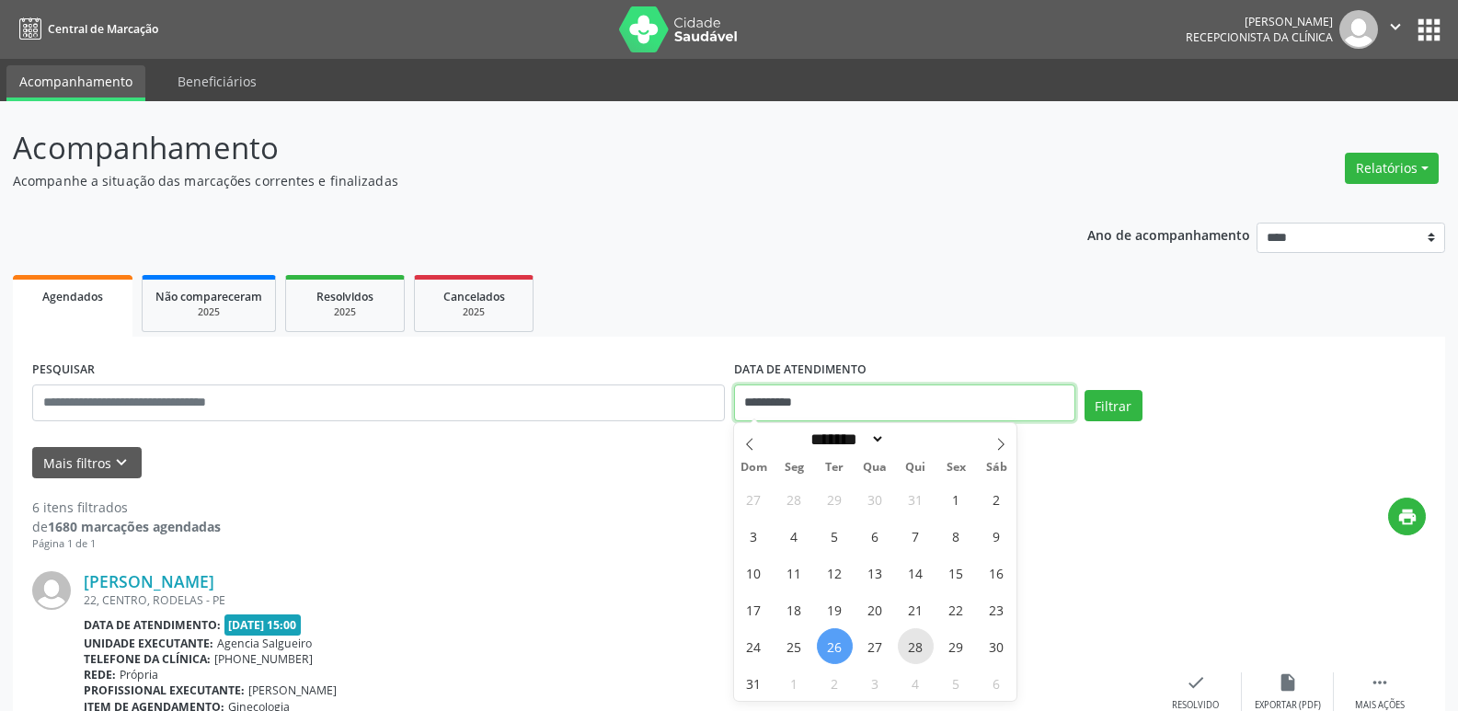  What do you see at coordinates (121, 463) in the screenshot?
I see `i: keyboard_arrow_down` at bounding box center [121, 463].